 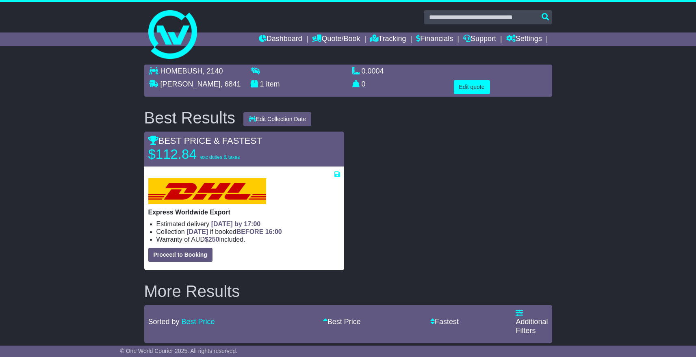 What do you see at coordinates (348, 291) in the screenshot?
I see `h2: More Results` at bounding box center [348, 291].